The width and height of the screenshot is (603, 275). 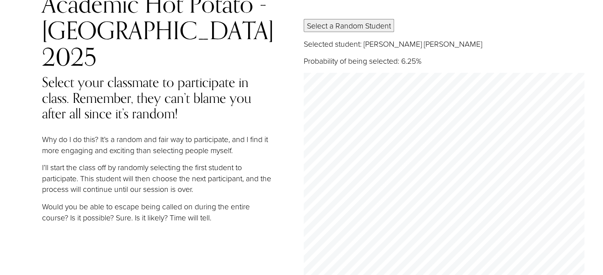 I want to click on p: Probability of being selected: 6.25%, so click(x=444, y=61).